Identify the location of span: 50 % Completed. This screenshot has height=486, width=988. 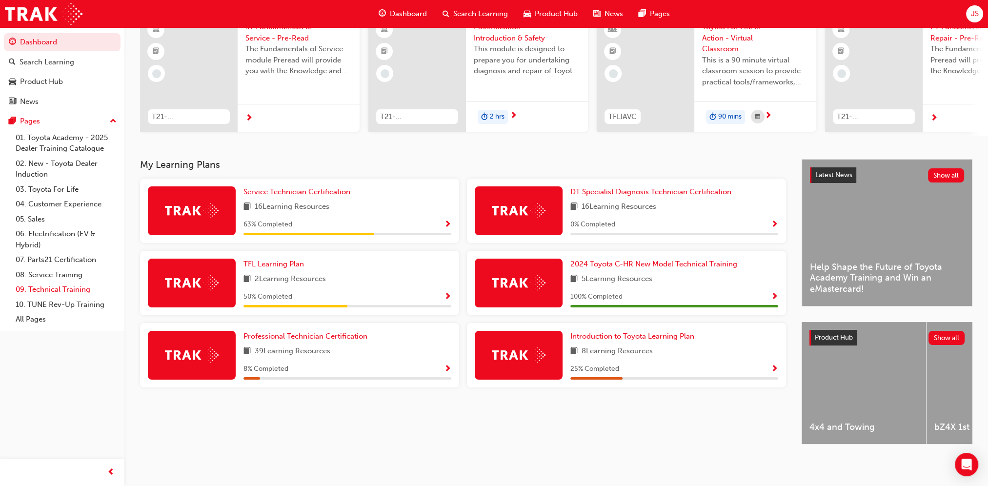
(268, 297).